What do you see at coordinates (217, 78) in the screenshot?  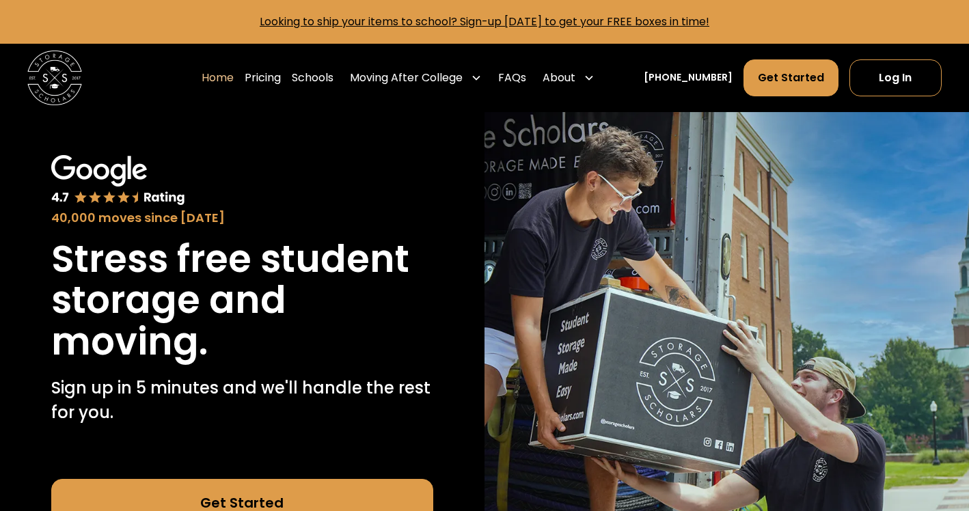 I see `a: Home` at bounding box center [217, 78].